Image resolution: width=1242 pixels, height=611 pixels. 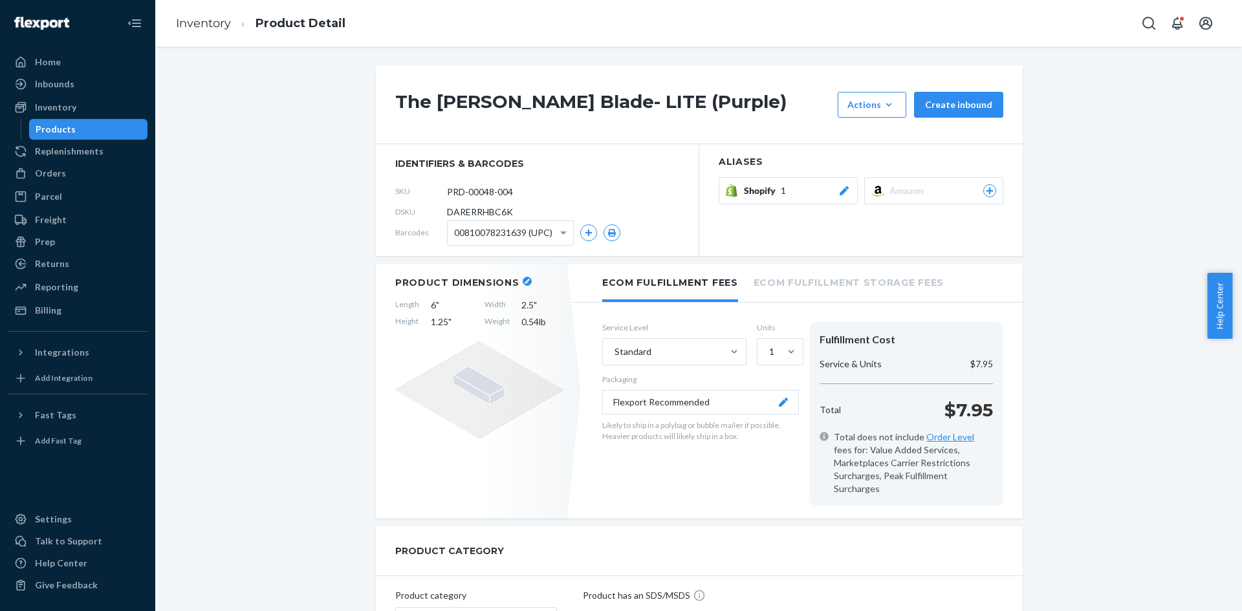 I want to click on span: identifiers & barcodes, so click(x=537, y=164).